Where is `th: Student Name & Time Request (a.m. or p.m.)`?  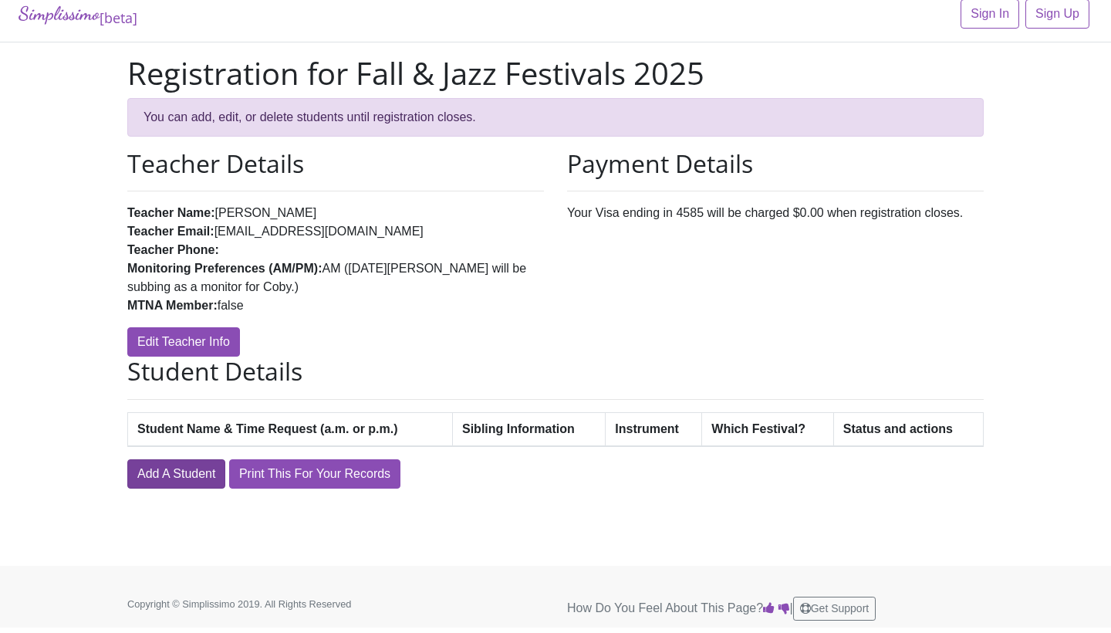 th: Student Name & Time Request (a.m. or p.m.) is located at coordinates (290, 429).